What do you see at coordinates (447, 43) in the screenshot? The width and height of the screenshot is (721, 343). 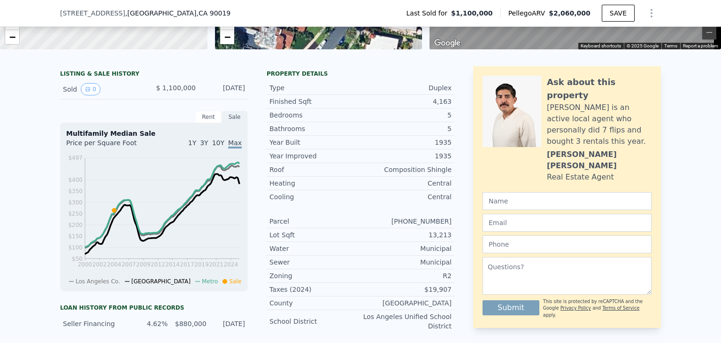 I see `a: Open this area in Google Maps (opens a new window)` at bounding box center [447, 43].